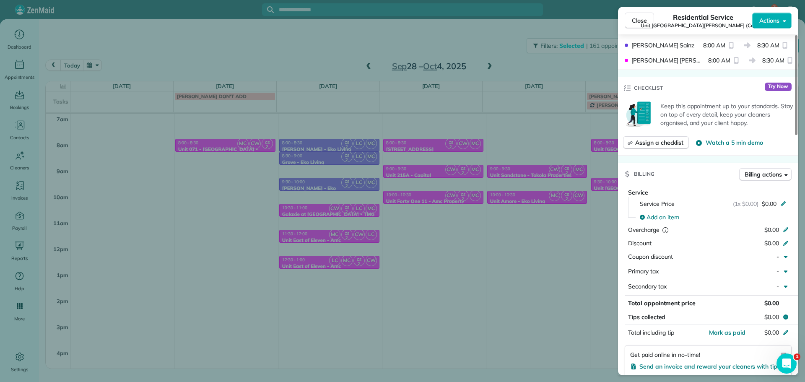 This screenshot has height=382, width=805. Describe the element at coordinates (640, 243) in the screenshot. I see `span: Discount` at that location.